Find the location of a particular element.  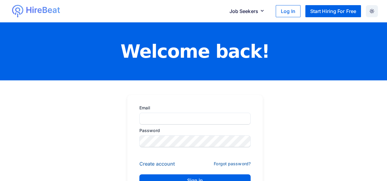

button: Start Hiring For Free is located at coordinates (333, 11).